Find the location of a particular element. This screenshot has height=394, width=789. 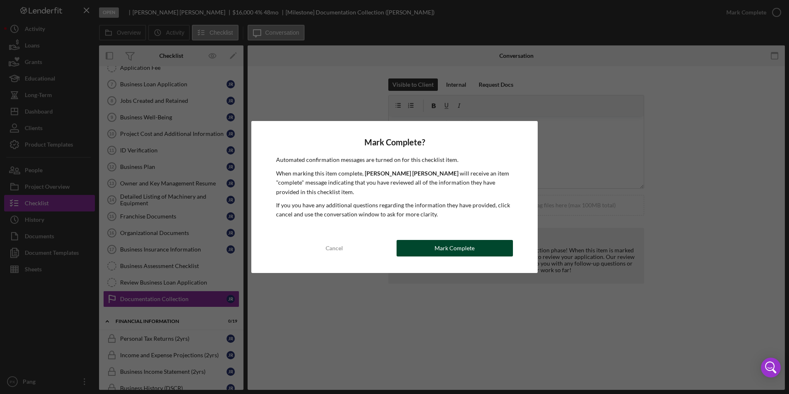

button: Mark Complete is located at coordinates (455, 248).